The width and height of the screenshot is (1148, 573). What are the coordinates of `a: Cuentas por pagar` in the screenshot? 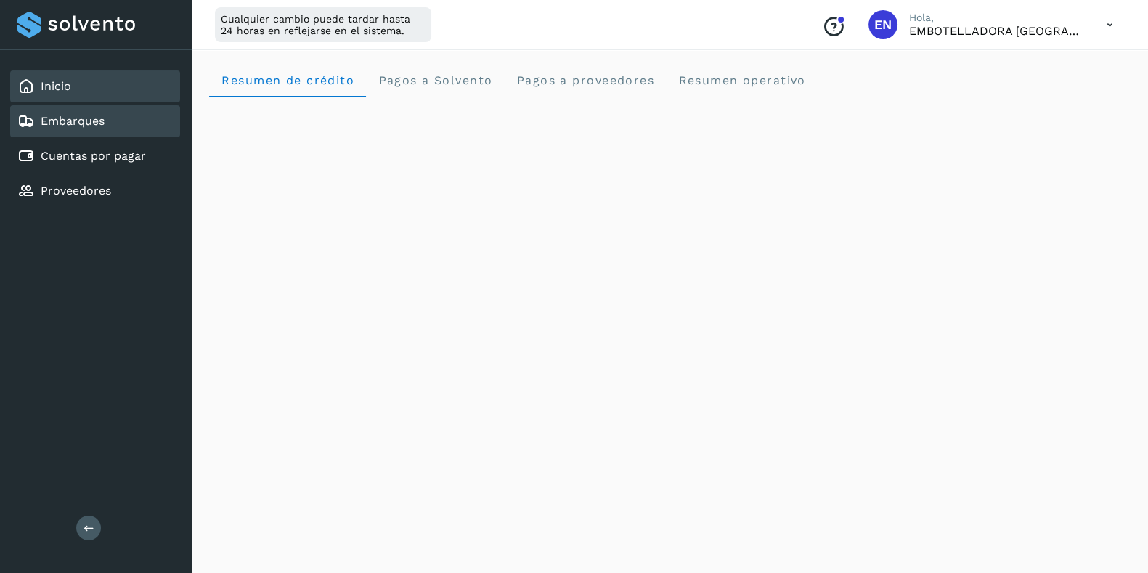 It's located at (93, 155).